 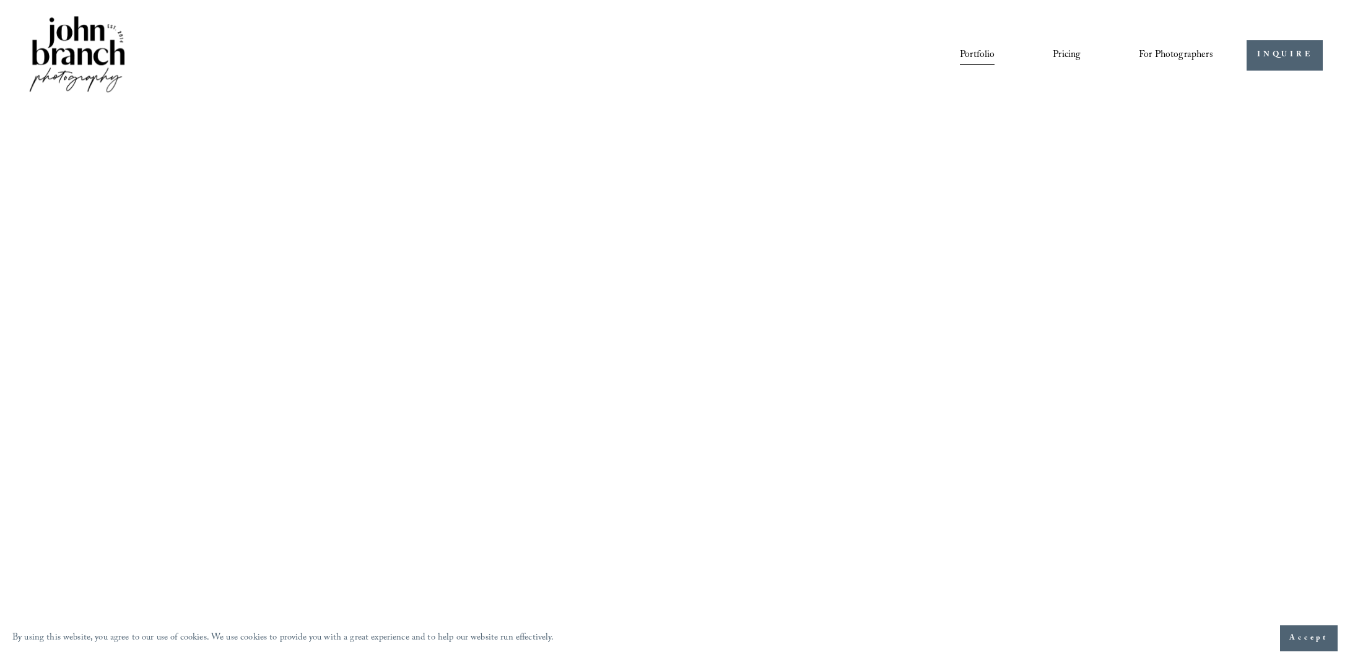 What do you see at coordinates (77, 55) in the screenshot?
I see `img: John Branch IV Photography` at bounding box center [77, 55].